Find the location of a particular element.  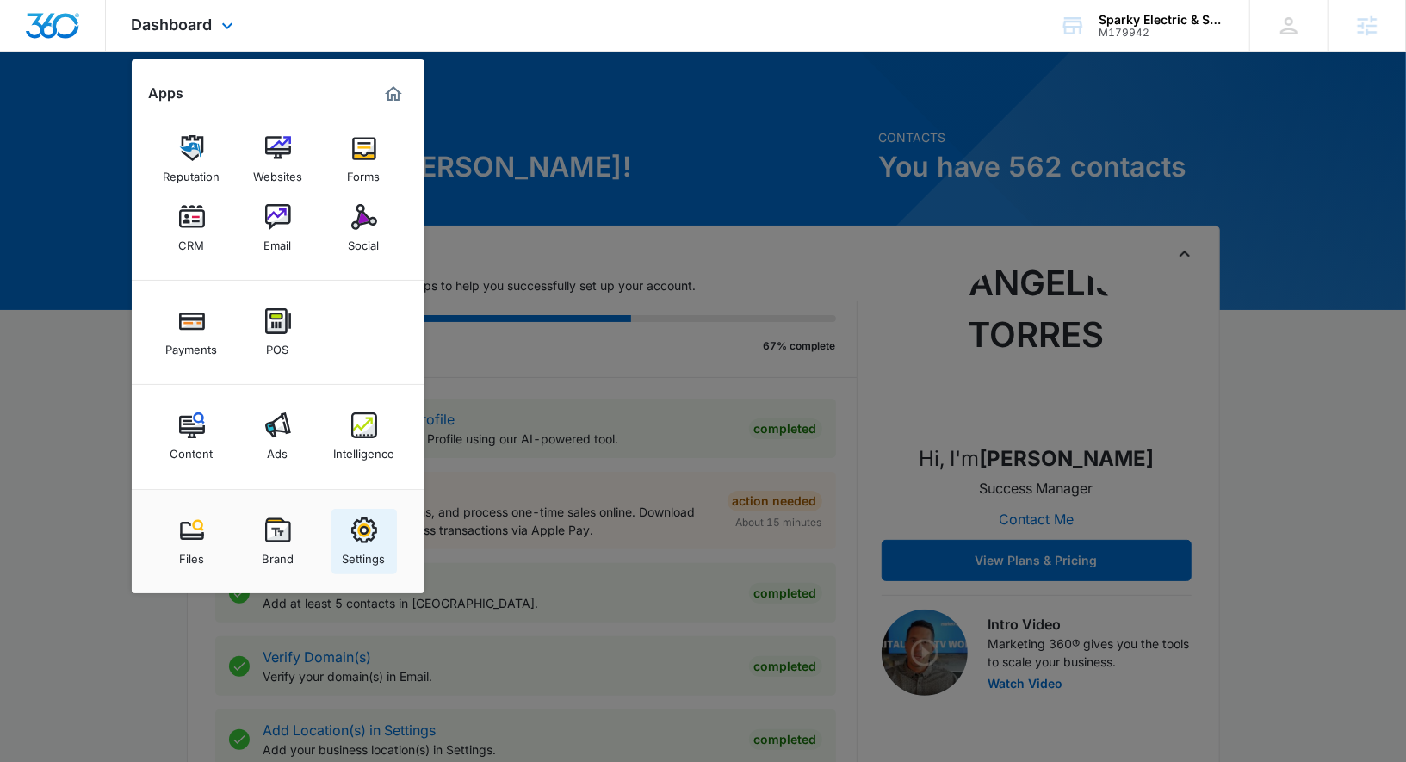

div: account id is located at coordinates (1162, 33).